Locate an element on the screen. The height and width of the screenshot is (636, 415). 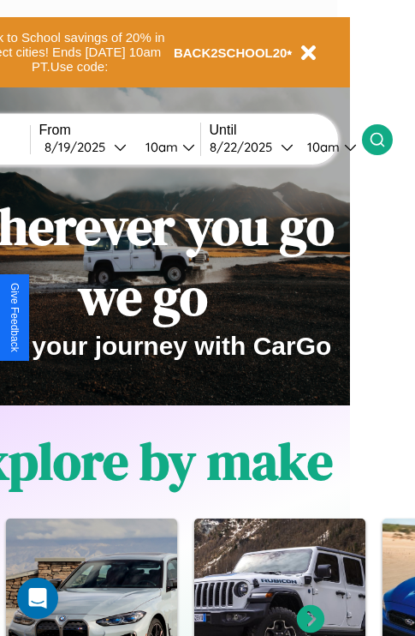
div: 8 / 19 / 2025 is located at coordinates (79, 146).